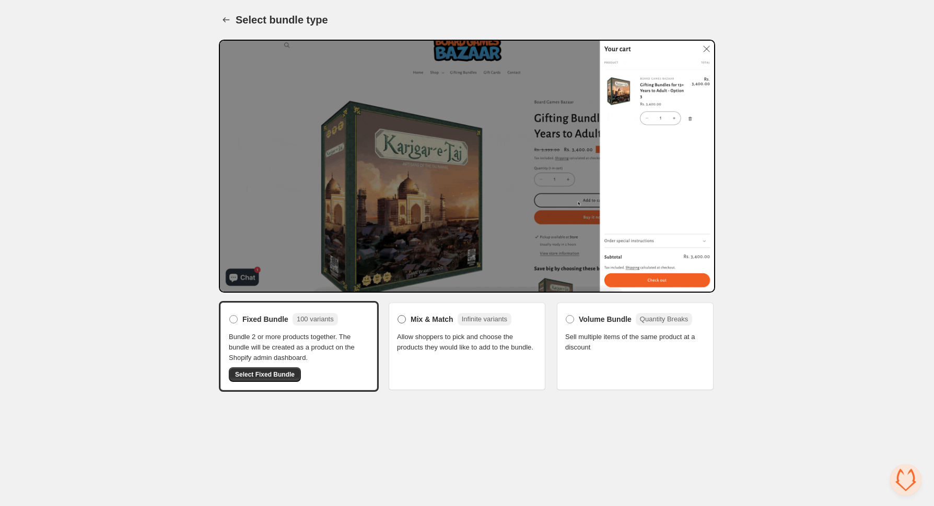  What do you see at coordinates (664, 319) in the screenshot?
I see `span: Quantity Breaks` at bounding box center [664, 319].